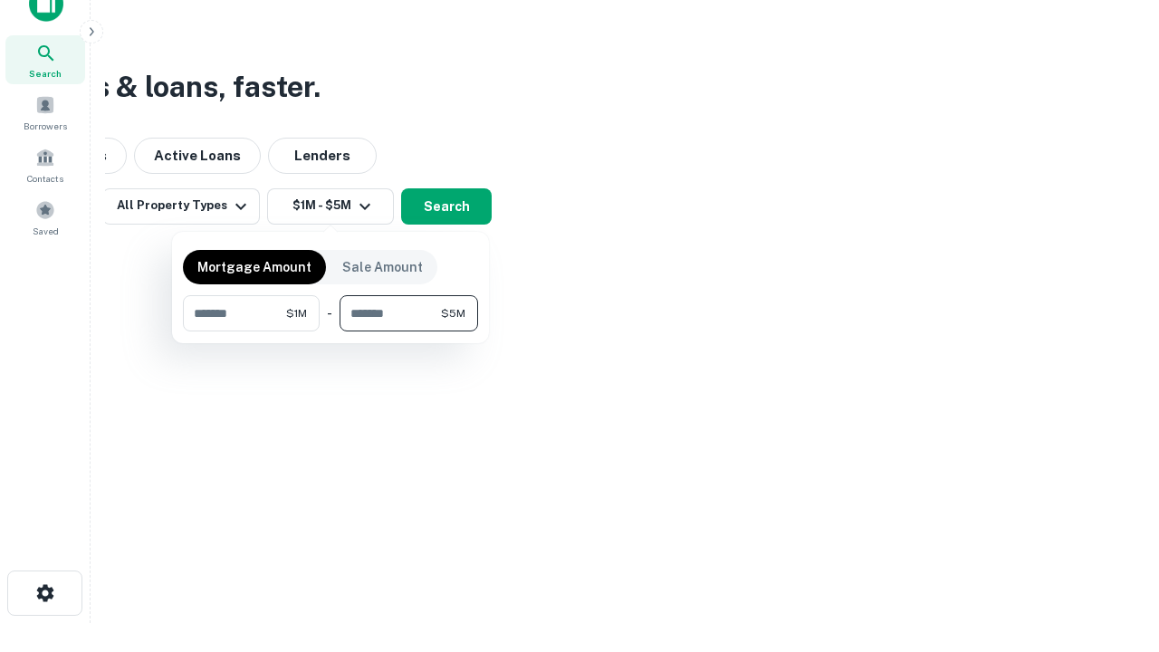 This screenshot has height=652, width=1159. What do you see at coordinates (296, 313) in the screenshot?
I see `span: $1M` at bounding box center [296, 313].